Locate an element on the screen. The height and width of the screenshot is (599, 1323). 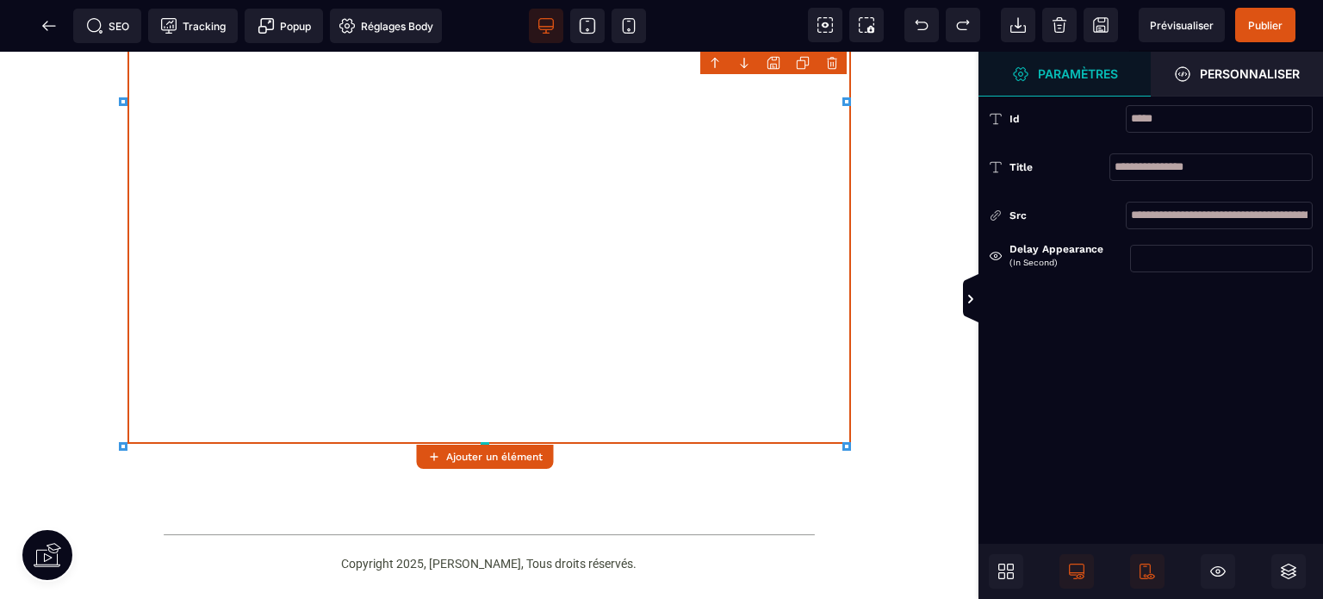
button: Ajouter un élément is located at coordinates (484, 457).